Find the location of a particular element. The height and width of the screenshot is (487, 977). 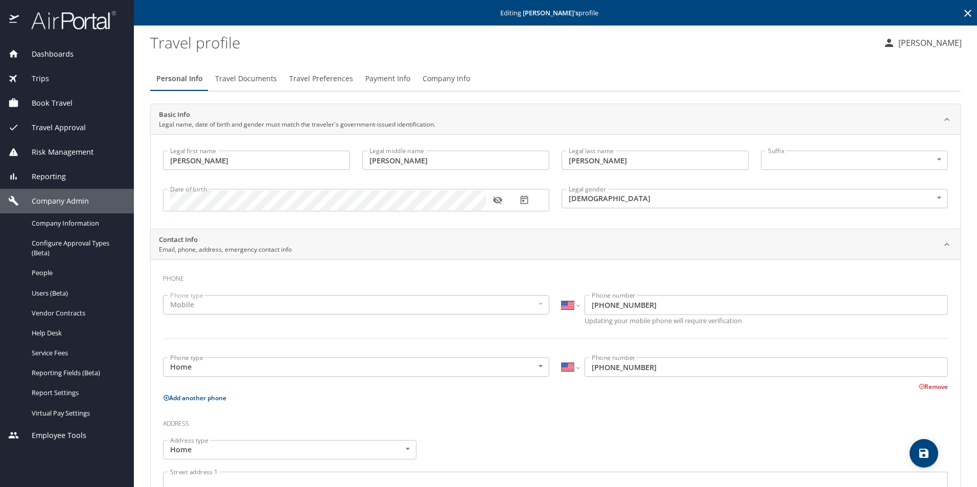

span: Help Desk is located at coordinates (77, 333).